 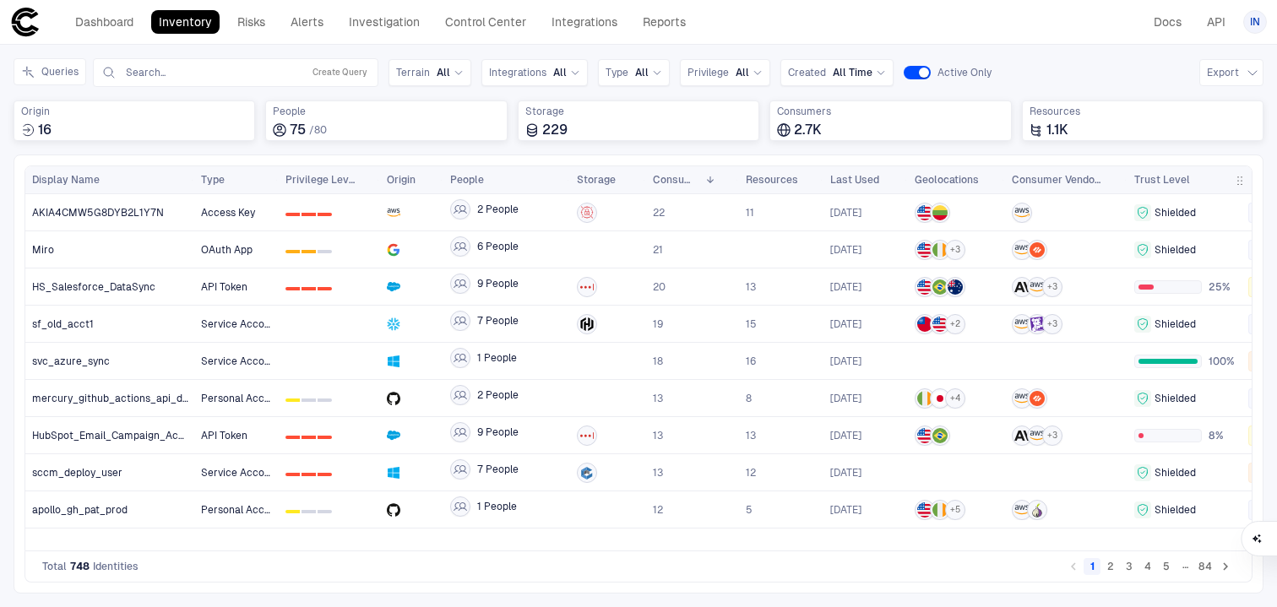 What do you see at coordinates (748, 399) in the screenshot?
I see `span: 8` at bounding box center [748, 399].